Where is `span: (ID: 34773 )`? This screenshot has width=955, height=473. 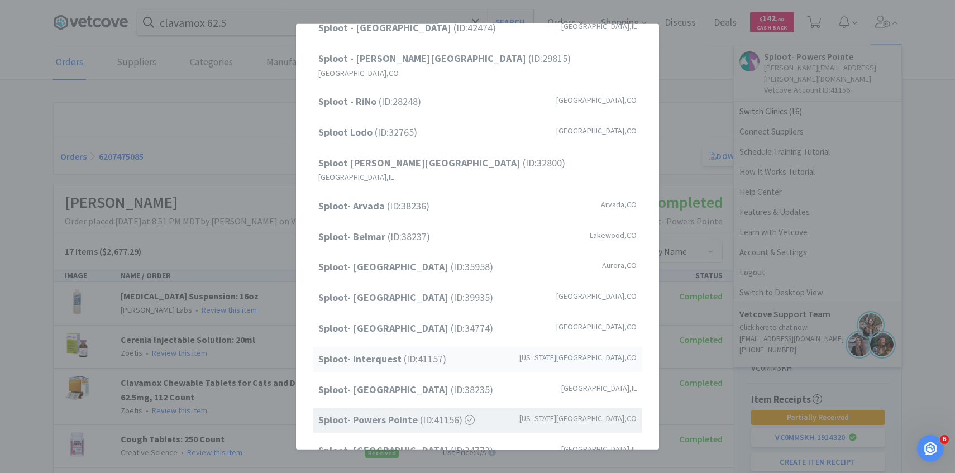
span: (ID: 34773 ) is located at coordinates (406, 451).